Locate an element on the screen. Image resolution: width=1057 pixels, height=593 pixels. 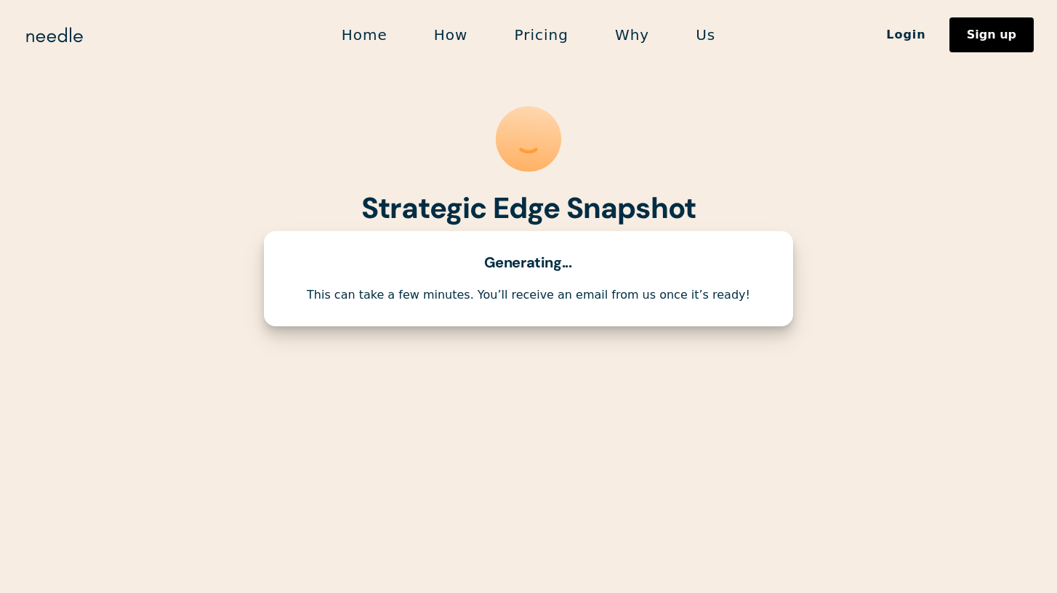
a: Home is located at coordinates (364, 35).